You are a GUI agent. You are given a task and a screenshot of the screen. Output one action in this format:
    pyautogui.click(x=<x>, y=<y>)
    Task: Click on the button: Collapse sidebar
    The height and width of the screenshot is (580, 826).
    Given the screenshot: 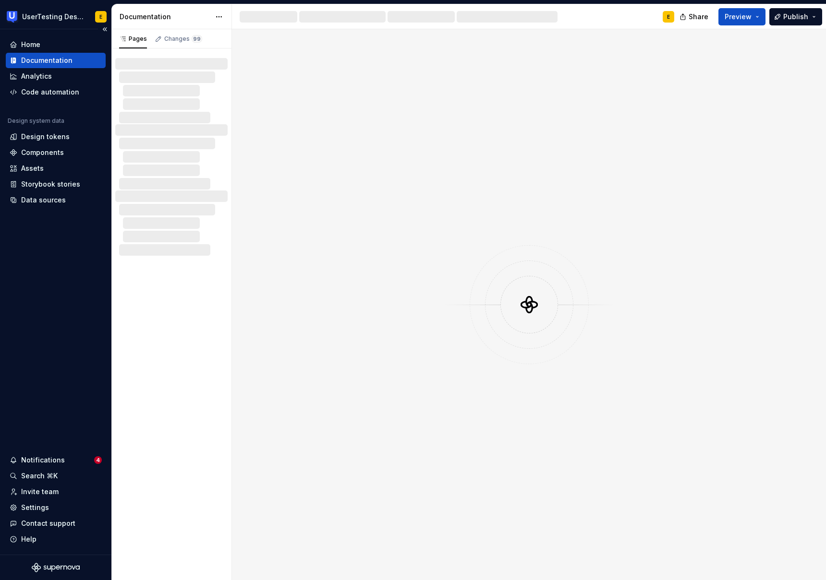 What is the action you would take?
    pyautogui.click(x=105, y=29)
    